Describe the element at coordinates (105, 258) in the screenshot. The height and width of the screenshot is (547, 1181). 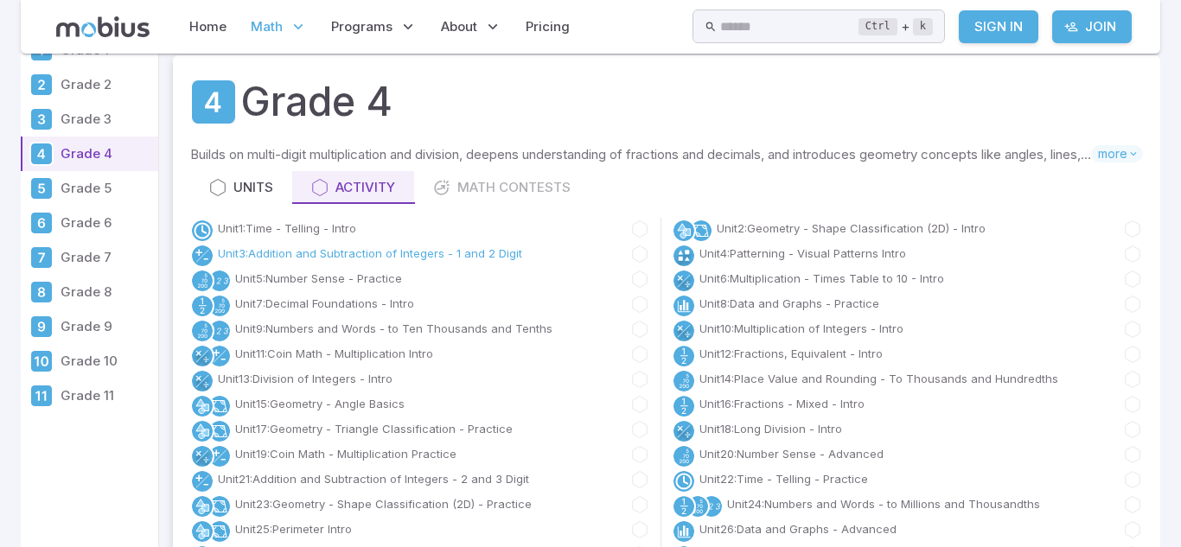
I see `div: Grade 7` at that location.